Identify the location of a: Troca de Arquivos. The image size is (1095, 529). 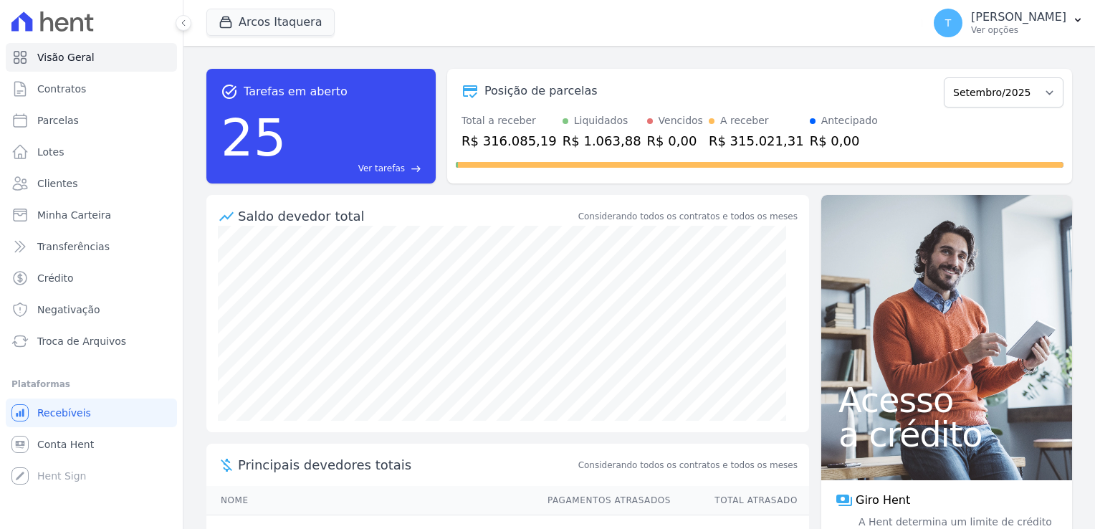
(91, 341).